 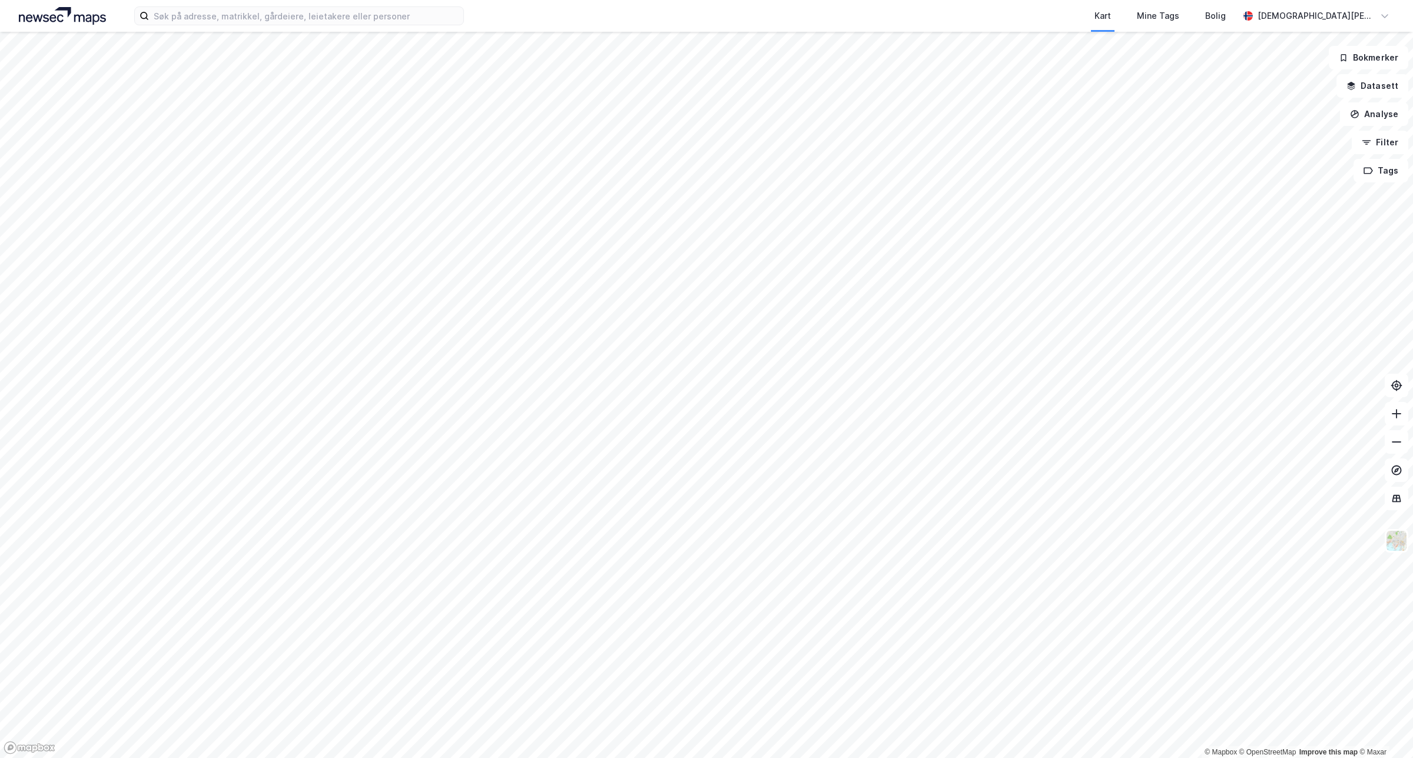 I want to click on button: Tags, so click(x=1381, y=171).